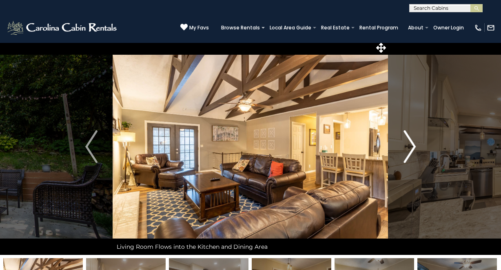 The height and width of the screenshot is (270, 501). Describe the element at coordinates (416, 28) in the screenshot. I see `a: About` at that location.